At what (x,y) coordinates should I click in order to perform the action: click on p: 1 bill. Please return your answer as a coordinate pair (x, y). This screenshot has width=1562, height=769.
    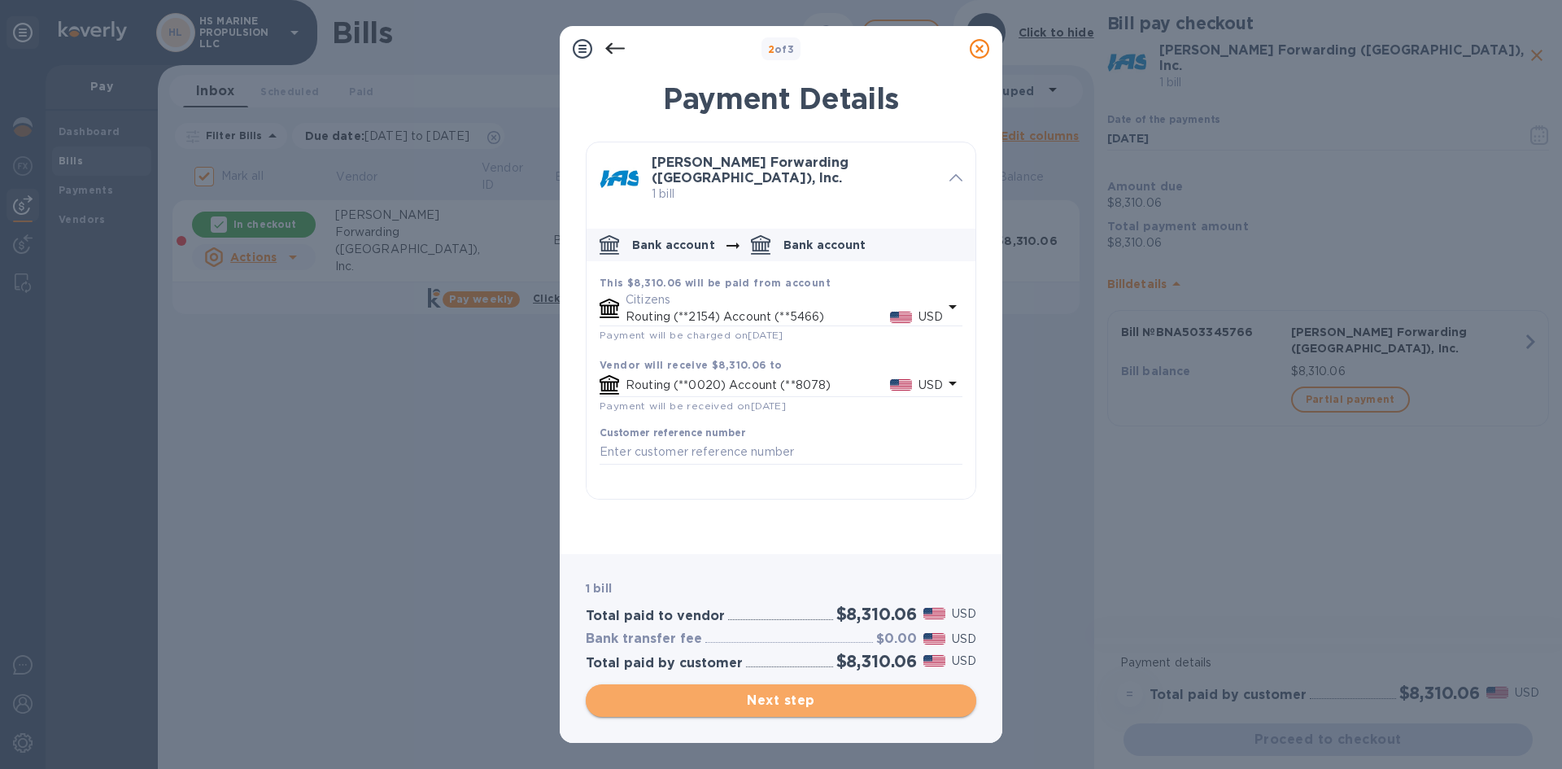
    Looking at the image, I should click on (794, 194).